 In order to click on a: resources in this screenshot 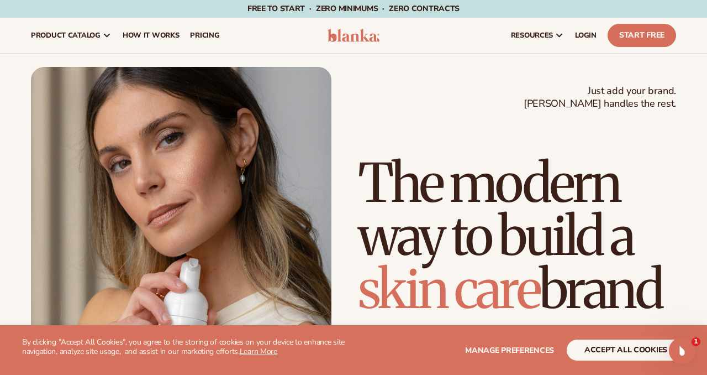, I will do `click(538, 35)`.